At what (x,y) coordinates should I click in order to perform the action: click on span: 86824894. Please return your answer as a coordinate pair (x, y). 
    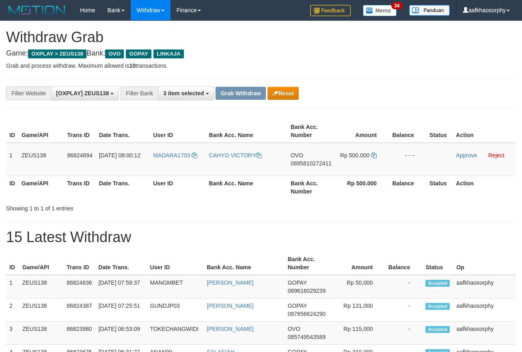
    Looking at the image, I should click on (80, 156).